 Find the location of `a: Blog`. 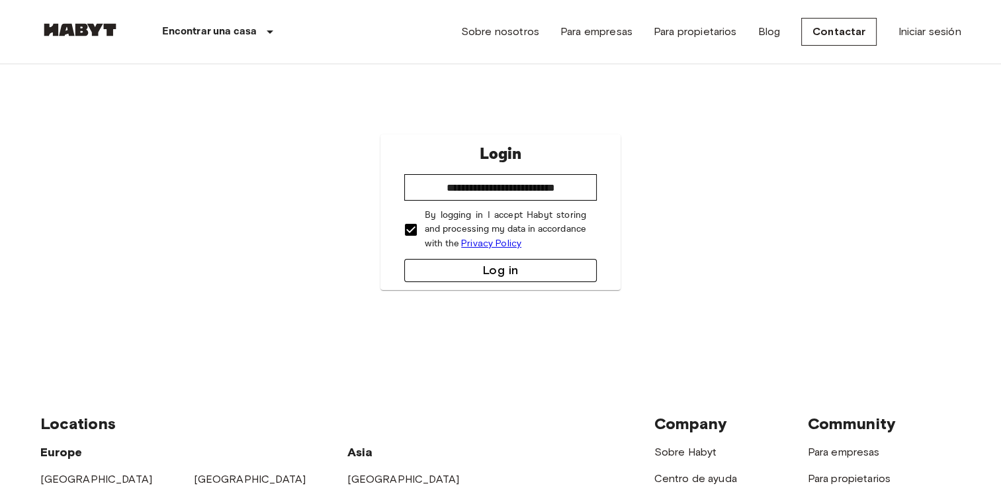

a: Blog is located at coordinates (769, 32).